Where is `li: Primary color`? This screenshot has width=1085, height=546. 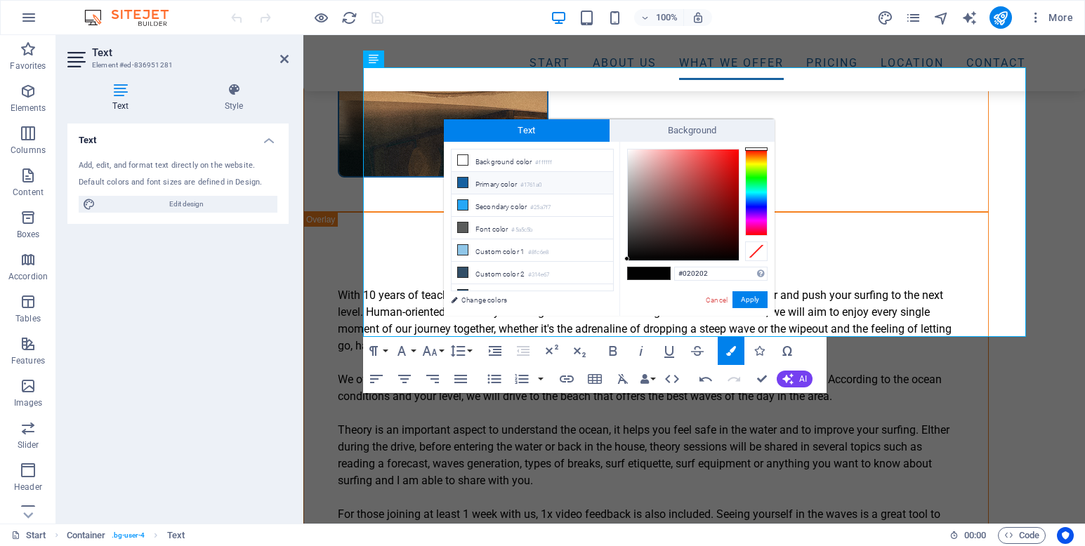 li: Primary color is located at coordinates (532, 183).